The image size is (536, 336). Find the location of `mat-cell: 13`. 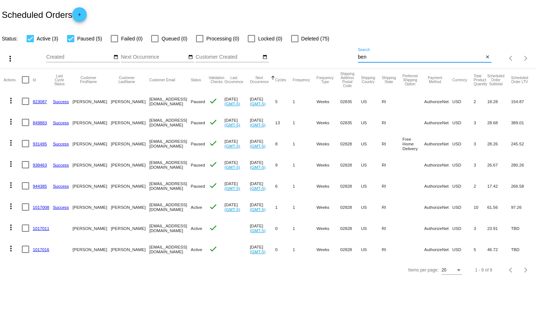

mat-cell: 13 is located at coordinates (284, 122).